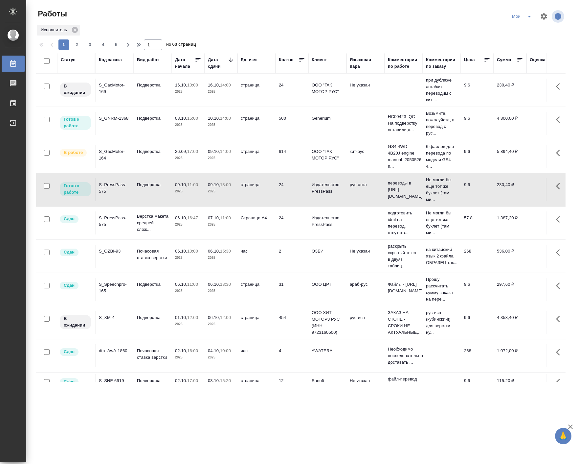 This screenshot has height=464, width=578. Describe the element at coordinates (181, 317) in the screenshot. I see `p: 01.10,` at that location.